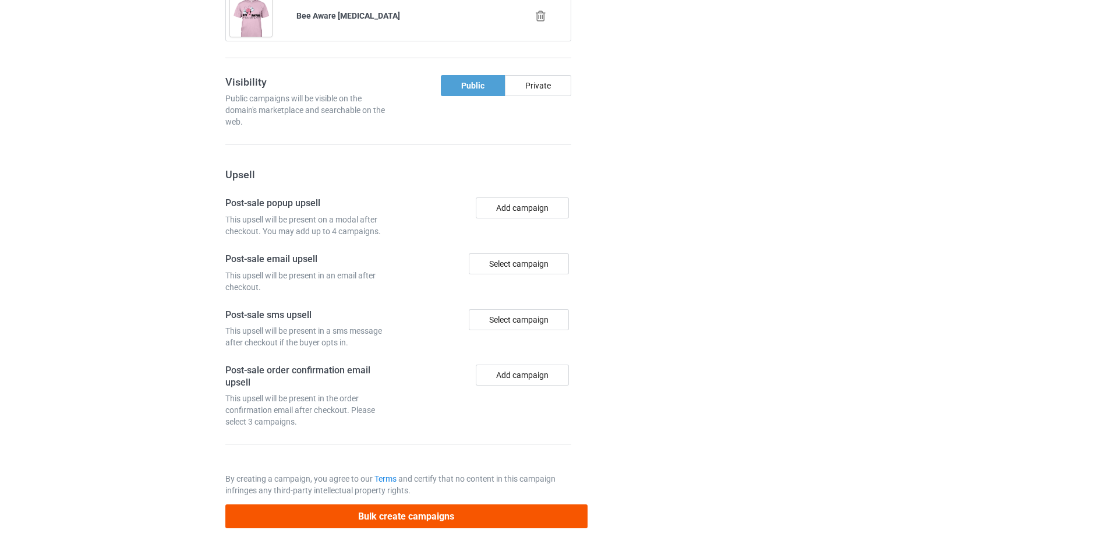  Describe the element at coordinates (538, 86) in the screenshot. I see `div: Private` at that location.